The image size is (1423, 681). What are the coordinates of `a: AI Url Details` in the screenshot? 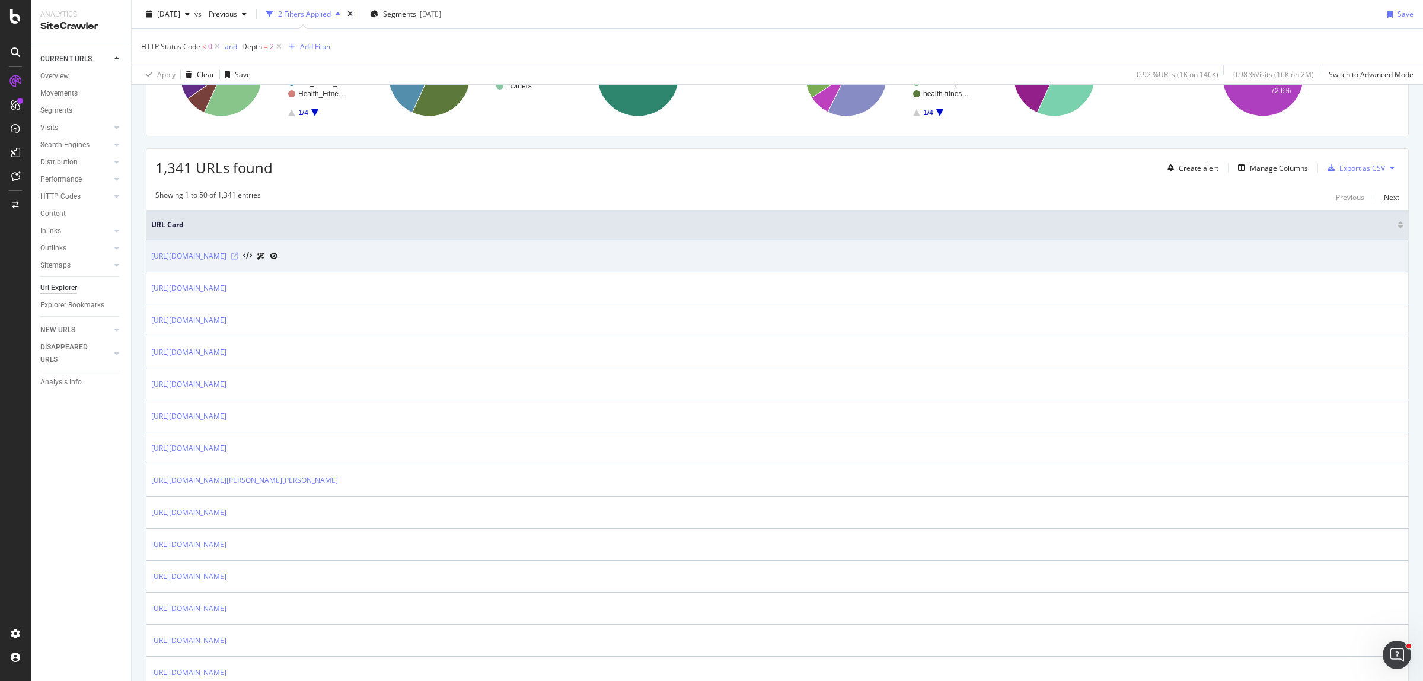 It's located at (261, 256).